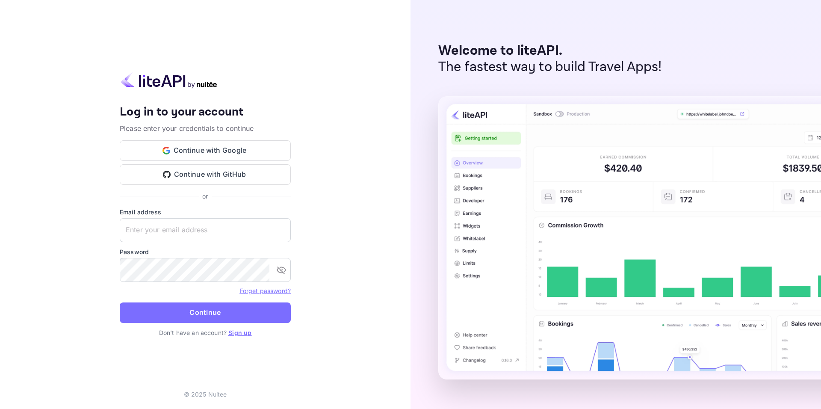 This screenshot has width=821, height=409. I want to click on p: Welcome to liteAPI., so click(550, 51).